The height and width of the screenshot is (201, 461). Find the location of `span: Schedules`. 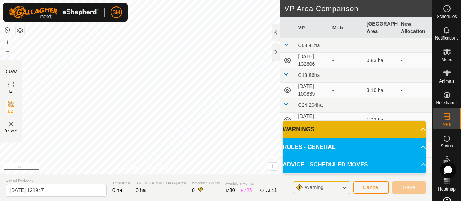

span: Schedules is located at coordinates (447, 17).